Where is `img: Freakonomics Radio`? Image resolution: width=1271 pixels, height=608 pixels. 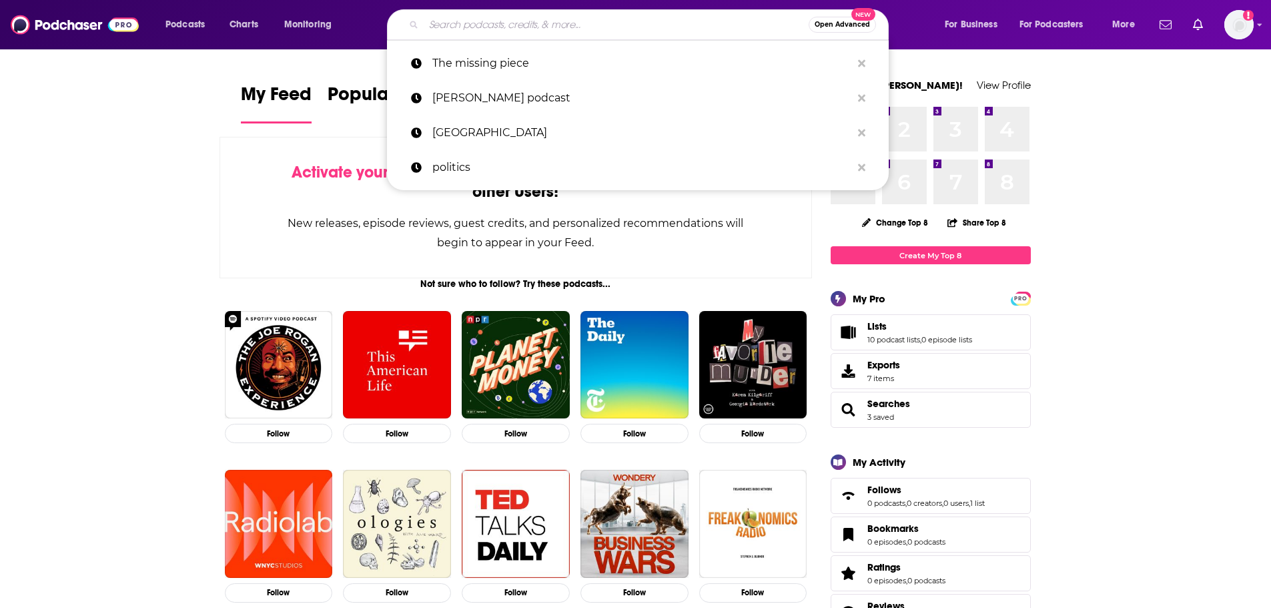
img: Freakonomics Radio is located at coordinates (753, 524).